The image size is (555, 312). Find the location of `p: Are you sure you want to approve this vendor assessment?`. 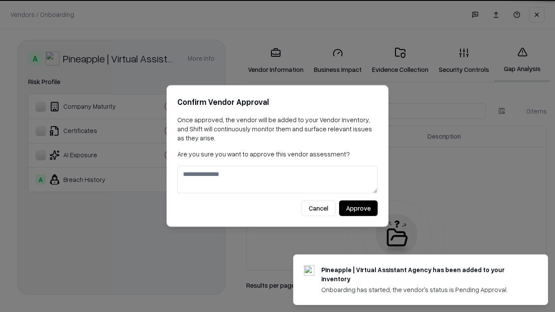

p: Are you sure you want to approve this vendor assessment? is located at coordinates (277, 154).